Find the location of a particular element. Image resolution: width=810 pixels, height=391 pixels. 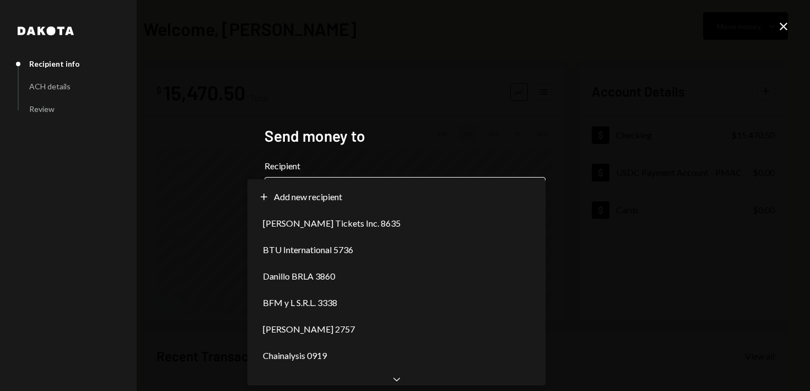

label: Recipient is located at coordinates (405, 166).